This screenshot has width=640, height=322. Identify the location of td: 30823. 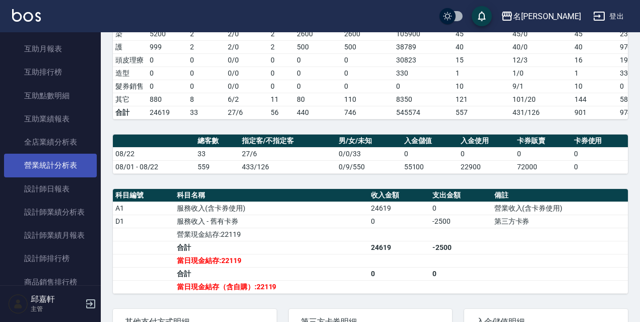
(423, 60).